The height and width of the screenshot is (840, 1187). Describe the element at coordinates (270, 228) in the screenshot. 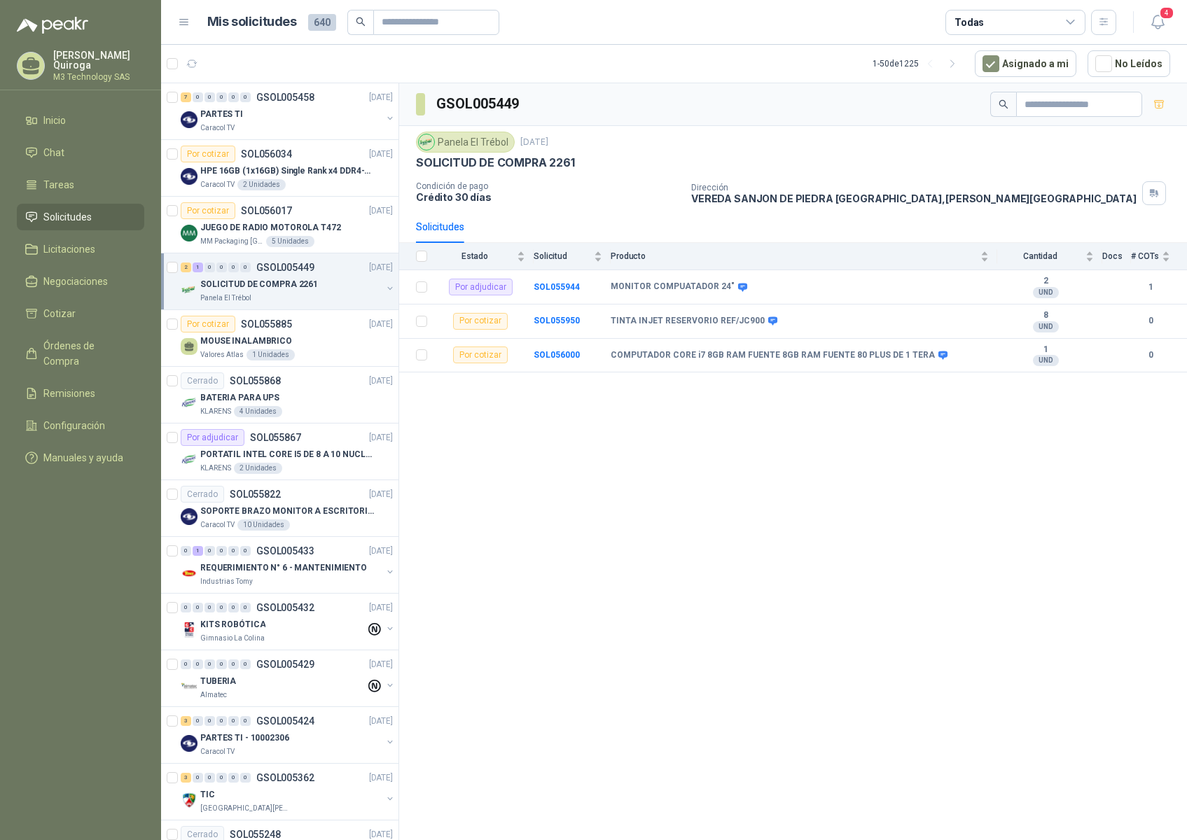

I see `p: JUEGO DE RADIO MOTOROLA T472` at that location.